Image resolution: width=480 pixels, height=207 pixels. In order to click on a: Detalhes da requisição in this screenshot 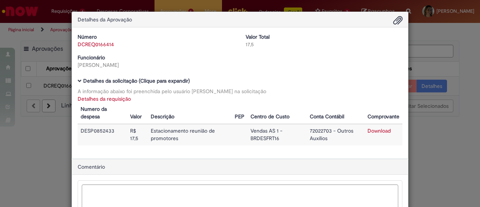, I will do `click(104, 99)`.